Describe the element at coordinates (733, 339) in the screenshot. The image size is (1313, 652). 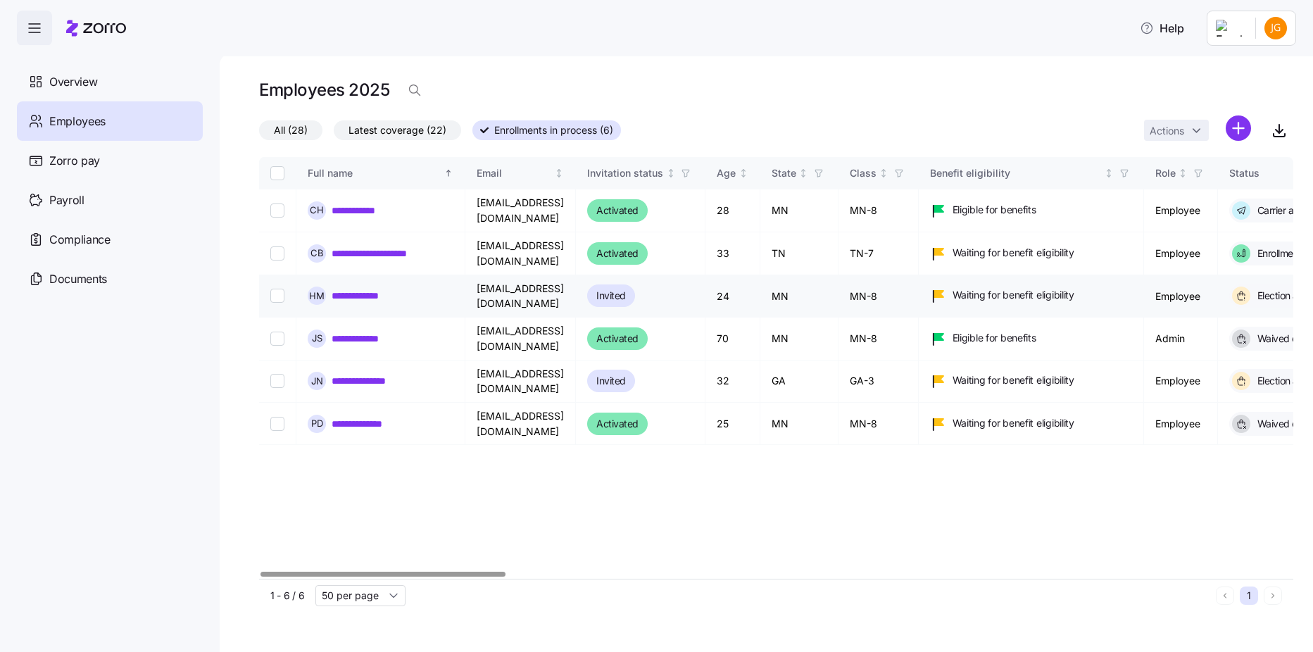
I see `td: 70` at that location.